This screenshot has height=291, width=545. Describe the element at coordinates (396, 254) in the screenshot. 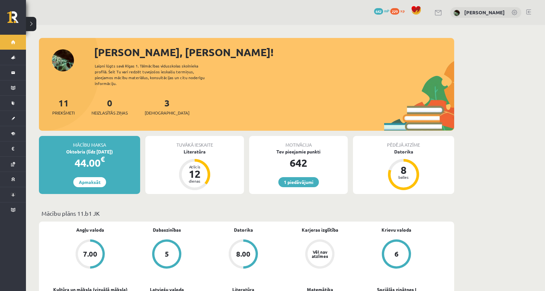

I see `a: 6` at that location.